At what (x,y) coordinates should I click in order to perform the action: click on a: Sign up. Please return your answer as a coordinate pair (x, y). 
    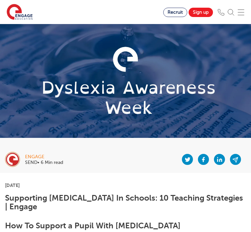
    Looking at the image, I should click on (200, 12).